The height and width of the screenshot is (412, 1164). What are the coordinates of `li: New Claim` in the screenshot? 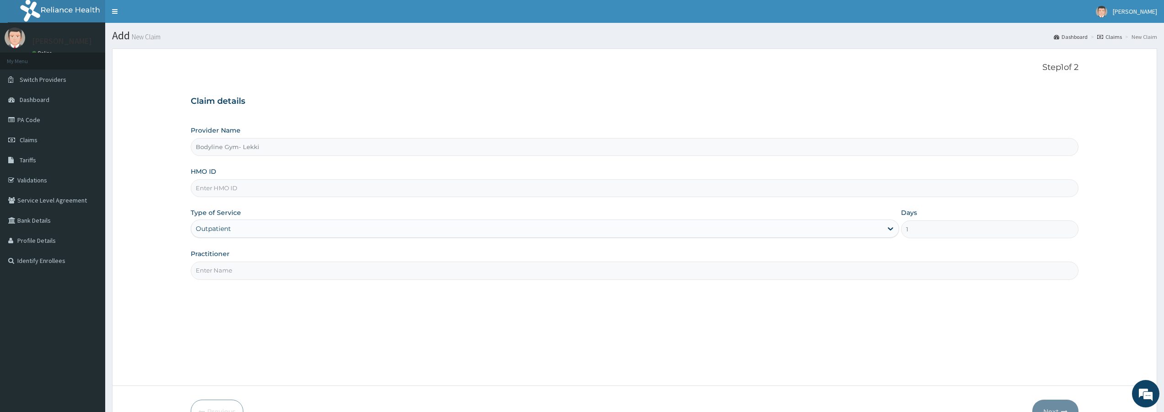 It's located at (1140, 37).